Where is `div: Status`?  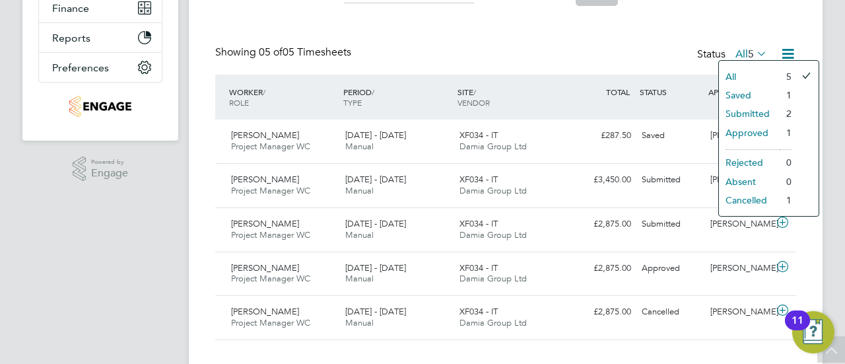 div: Status is located at coordinates (733, 55).